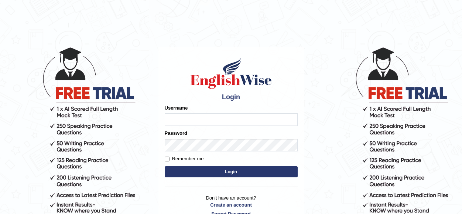 The image size is (462, 214). I want to click on a: Create an account, so click(231, 204).